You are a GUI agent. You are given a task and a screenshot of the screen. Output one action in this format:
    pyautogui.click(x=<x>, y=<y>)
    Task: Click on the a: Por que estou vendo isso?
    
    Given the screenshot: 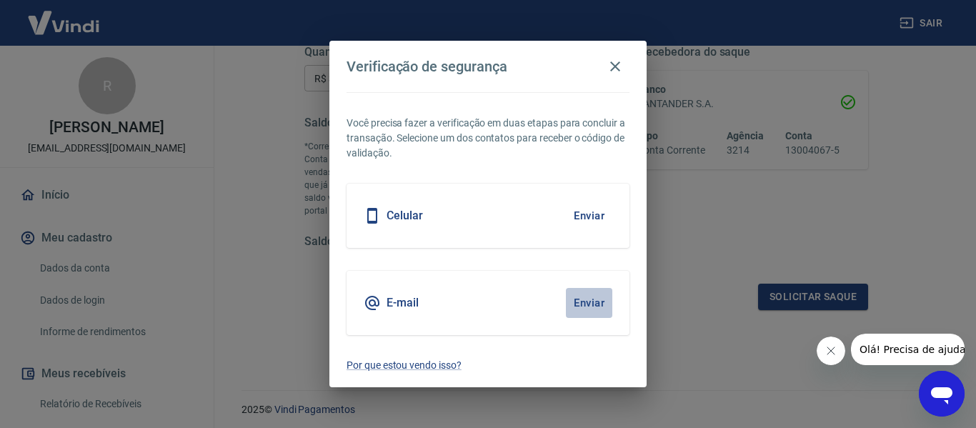 What is the action you would take?
    pyautogui.click(x=488, y=365)
    